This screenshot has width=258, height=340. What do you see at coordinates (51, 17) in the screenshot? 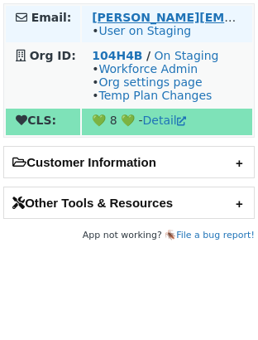
I see `strong: Email:` at bounding box center [51, 17].